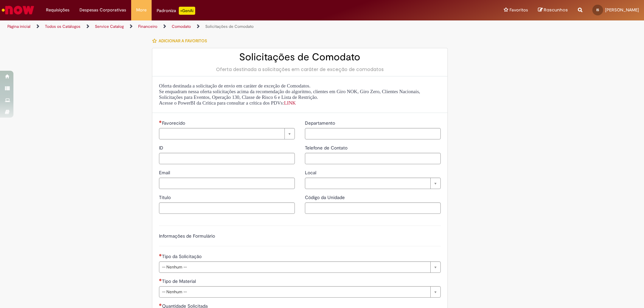 The width and height of the screenshot is (644, 308). I want to click on a: Limpar campo Favorecido, so click(227, 134).